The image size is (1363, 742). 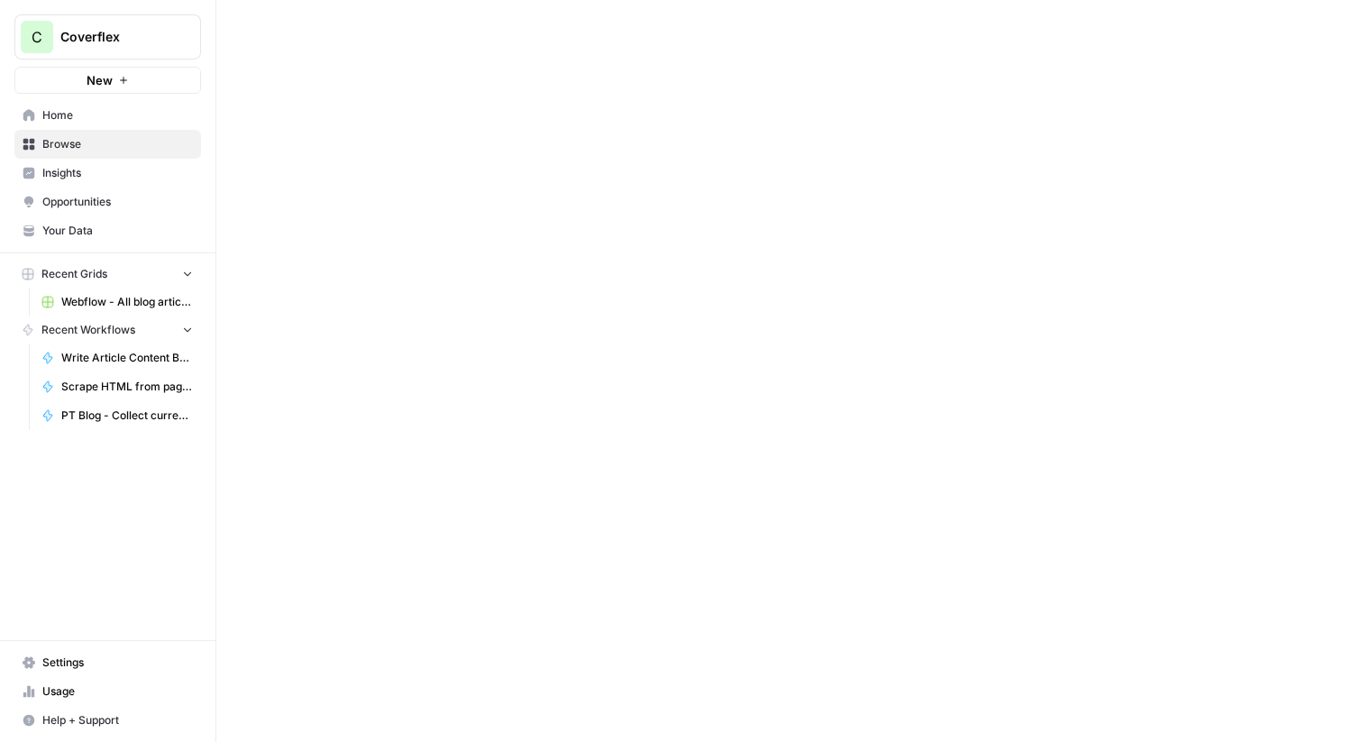 What do you see at coordinates (127, 358) in the screenshot?
I see `span: Write Article Content Brief` at bounding box center [127, 358].